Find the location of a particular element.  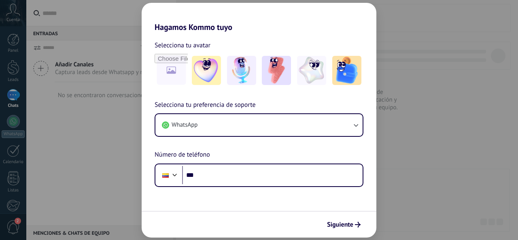

img: -1.jpeg is located at coordinates (206, 70).